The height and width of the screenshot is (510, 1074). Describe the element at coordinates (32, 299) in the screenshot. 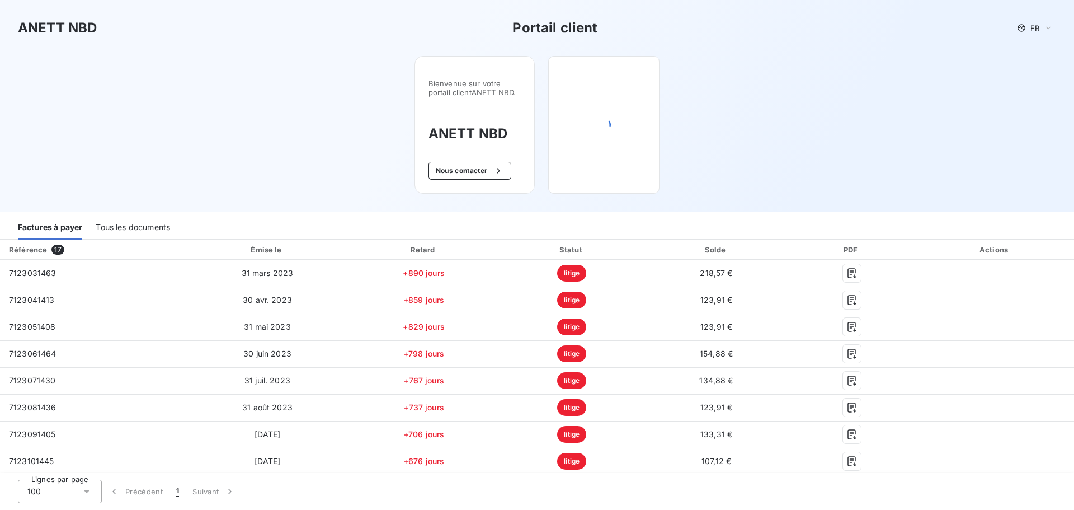

I see `span: 7123041413` at that location.